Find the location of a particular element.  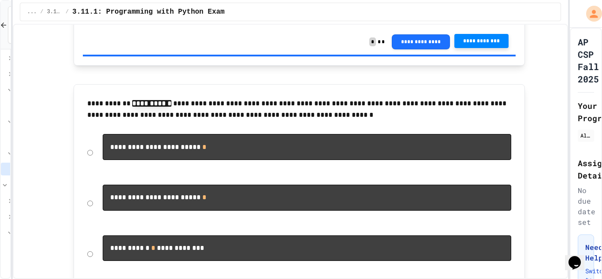

h3: Need Help? is located at coordinates (586, 253).